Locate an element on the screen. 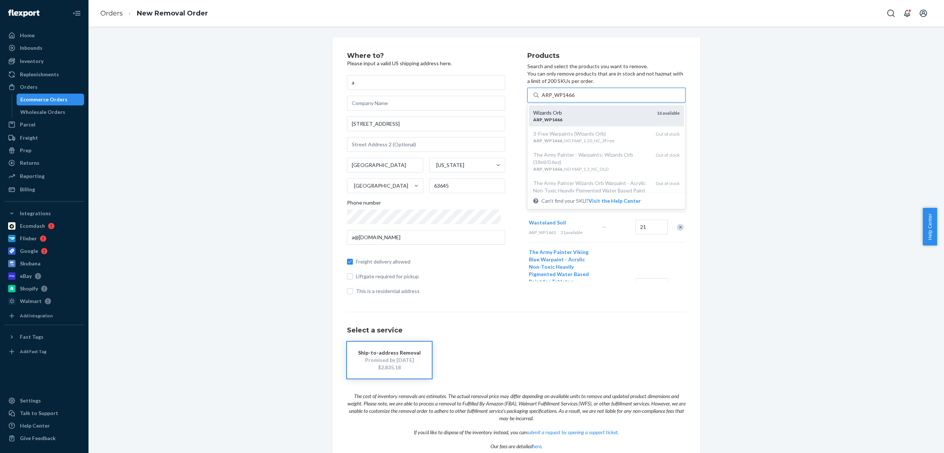  div: The Army Painter Wizards Orb Warpaint - Acrylic Non-Toxic Heavily Pigmented Water Based Paint for... is located at coordinates (591, 194).